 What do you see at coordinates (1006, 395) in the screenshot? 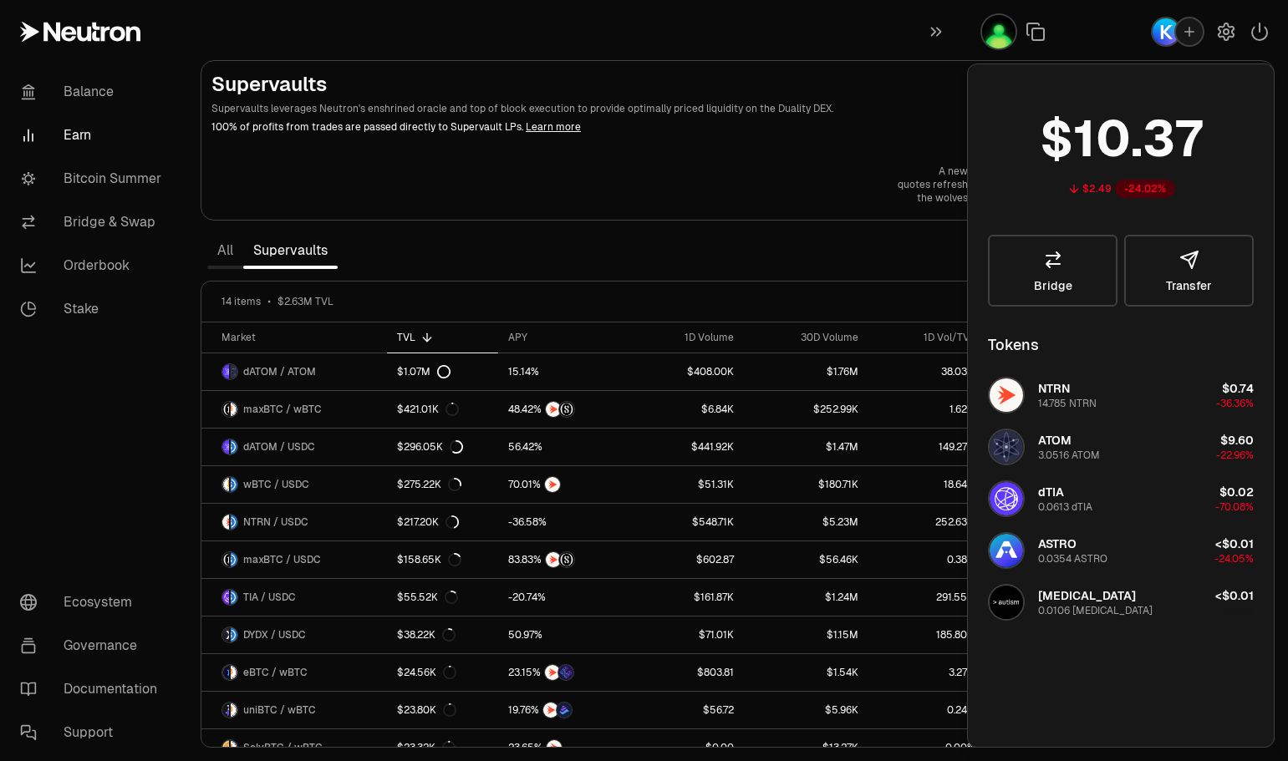
I see `img: NTRN Logo` at bounding box center [1006, 395].